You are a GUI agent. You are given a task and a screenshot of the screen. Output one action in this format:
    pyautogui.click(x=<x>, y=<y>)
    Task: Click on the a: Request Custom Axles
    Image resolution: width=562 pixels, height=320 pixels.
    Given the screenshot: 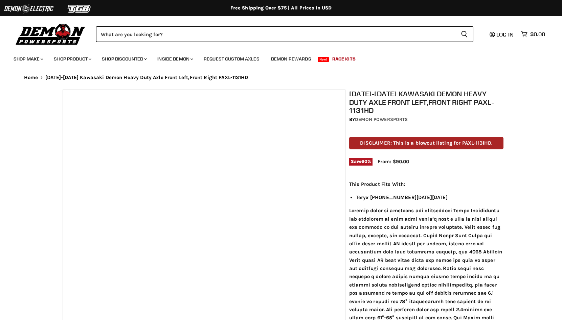 What is the action you would take?
    pyautogui.click(x=231, y=59)
    